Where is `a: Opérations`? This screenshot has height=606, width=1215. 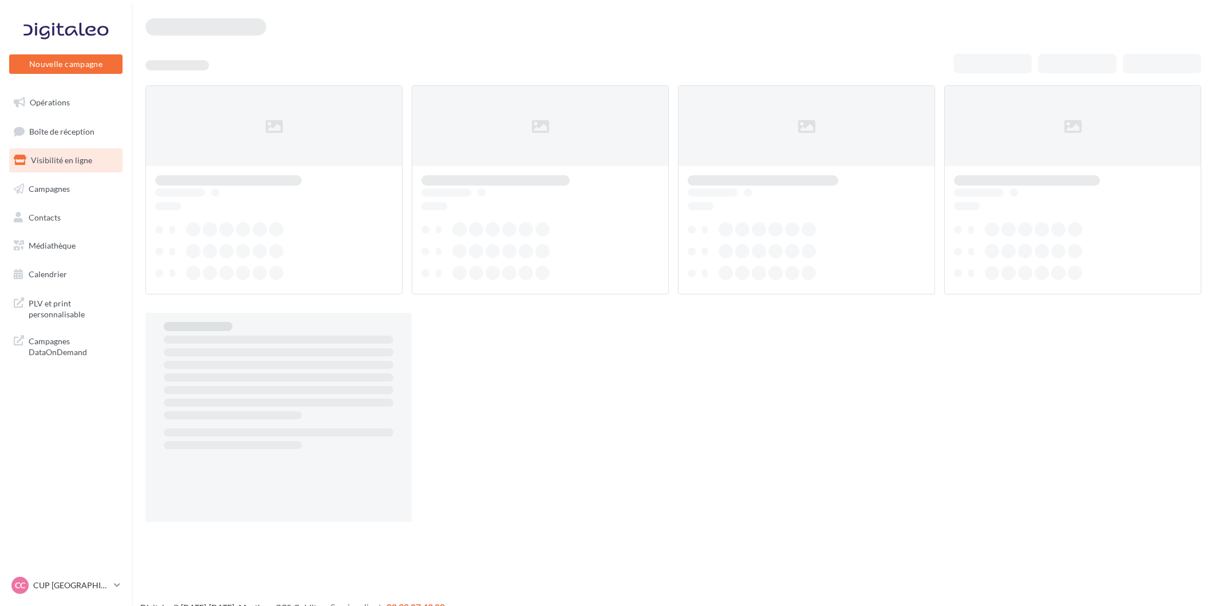 a: Opérations is located at coordinates (66, 102).